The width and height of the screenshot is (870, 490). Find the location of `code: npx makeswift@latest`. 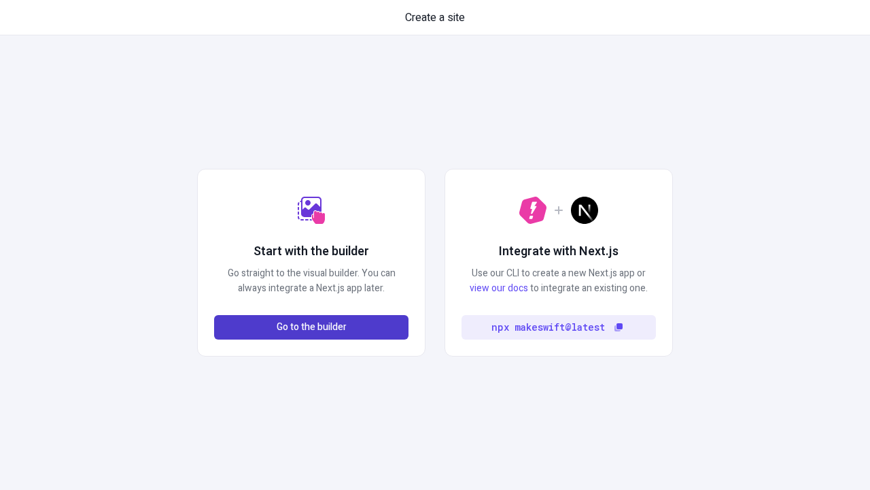

code: npx makeswift@latest is located at coordinates (548, 327).